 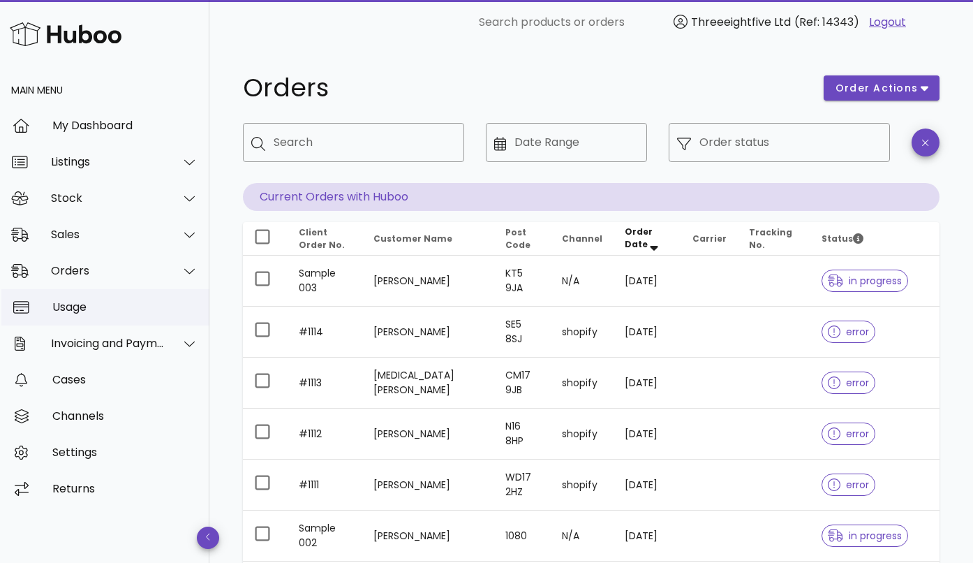 I want to click on td: Sample 003, so click(x=325, y=281).